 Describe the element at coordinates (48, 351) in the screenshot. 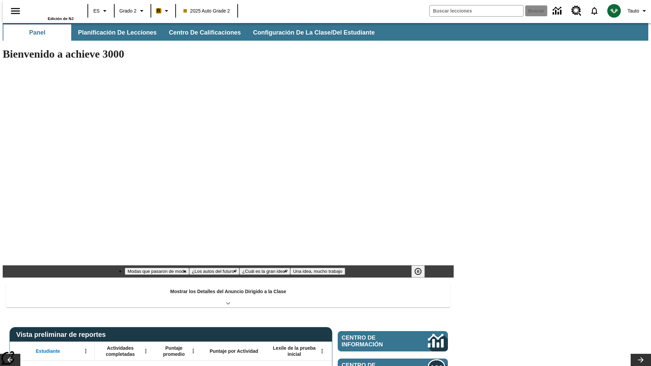

I see `span: Estudiante` at that location.